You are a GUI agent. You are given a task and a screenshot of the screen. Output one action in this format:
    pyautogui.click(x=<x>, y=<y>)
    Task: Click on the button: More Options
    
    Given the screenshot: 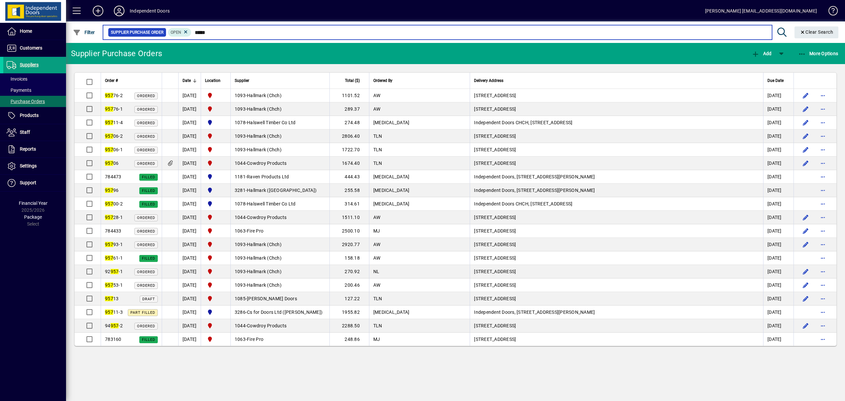 What is the action you would take?
    pyautogui.click(x=818, y=53)
    